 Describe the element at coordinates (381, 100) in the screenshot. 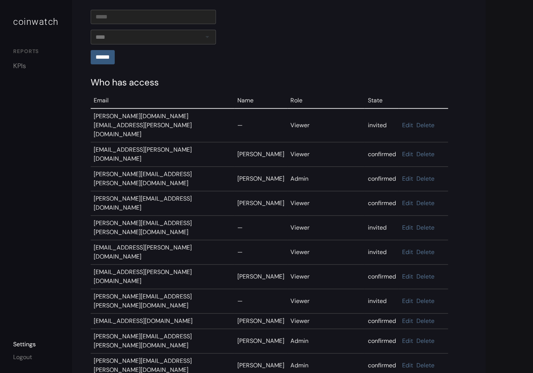

I see `td: State` at that location.